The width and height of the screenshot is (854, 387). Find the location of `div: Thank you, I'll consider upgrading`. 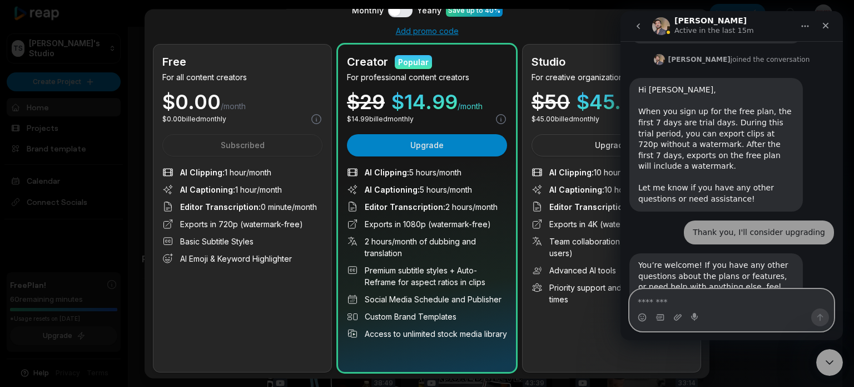

div: Thank you, I'll consider upgrading is located at coordinates (138, 221).